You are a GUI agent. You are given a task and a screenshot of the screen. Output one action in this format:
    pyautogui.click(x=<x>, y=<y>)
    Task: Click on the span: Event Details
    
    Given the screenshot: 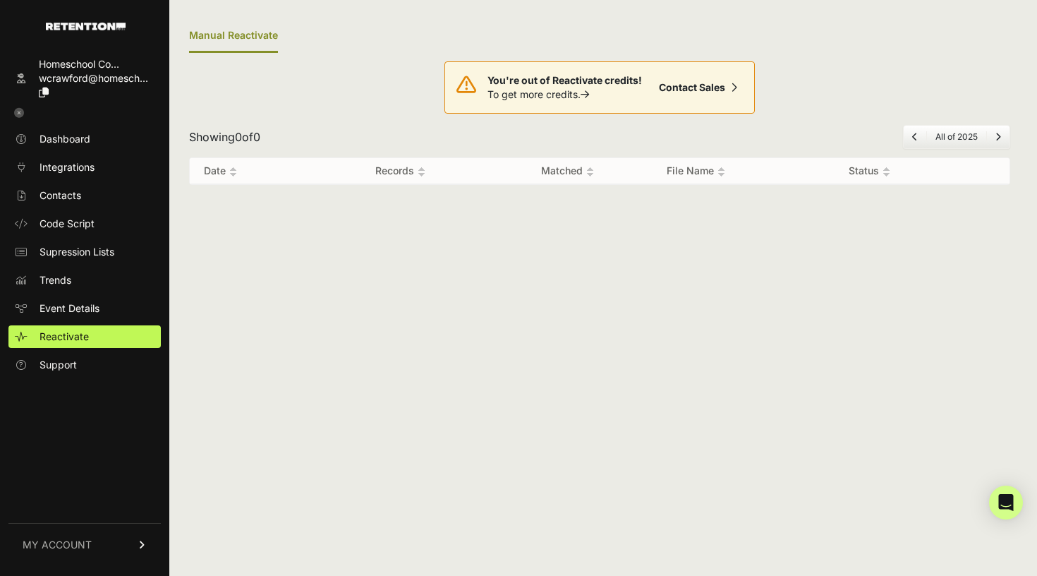 What is the action you would take?
    pyautogui.click(x=69, y=308)
    